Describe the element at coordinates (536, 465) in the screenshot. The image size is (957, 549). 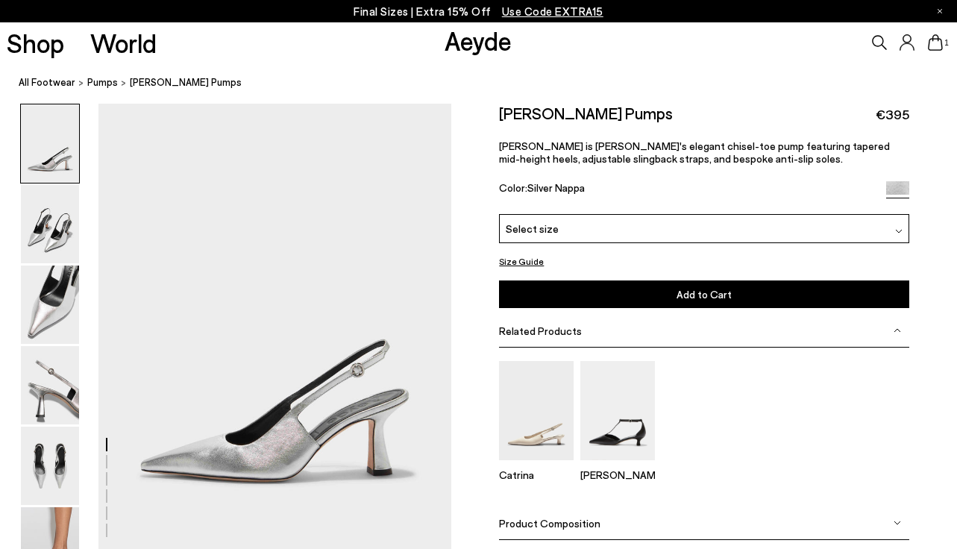
I see `a: Catrina Slingback Pumps Catrina` at that location.